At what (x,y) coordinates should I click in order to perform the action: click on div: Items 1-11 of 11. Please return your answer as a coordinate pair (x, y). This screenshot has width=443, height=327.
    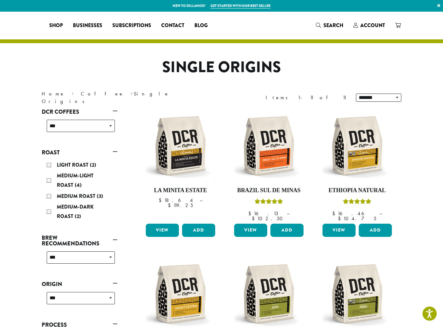
    Looking at the image, I should click on (306, 98).